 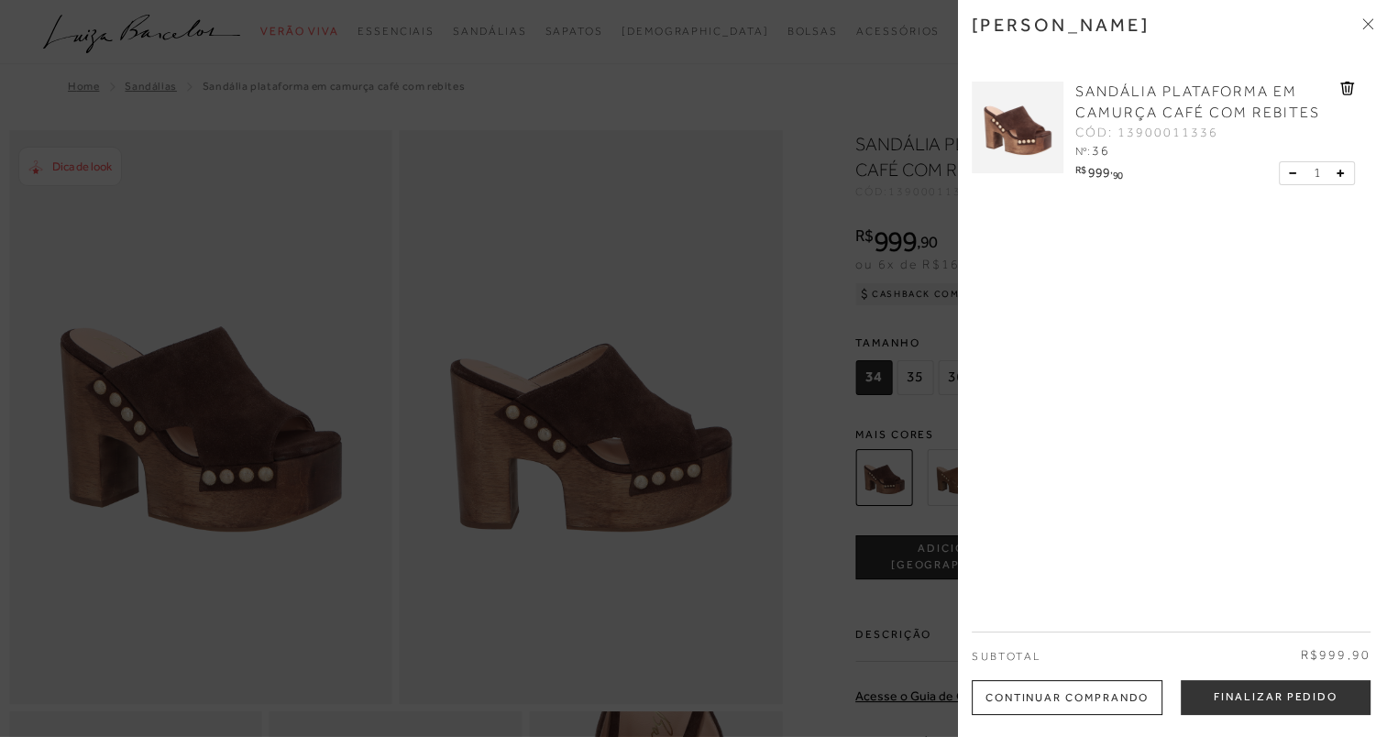 What do you see at coordinates (1101, 150) in the screenshot?
I see `span: 36` at bounding box center [1101, 150].